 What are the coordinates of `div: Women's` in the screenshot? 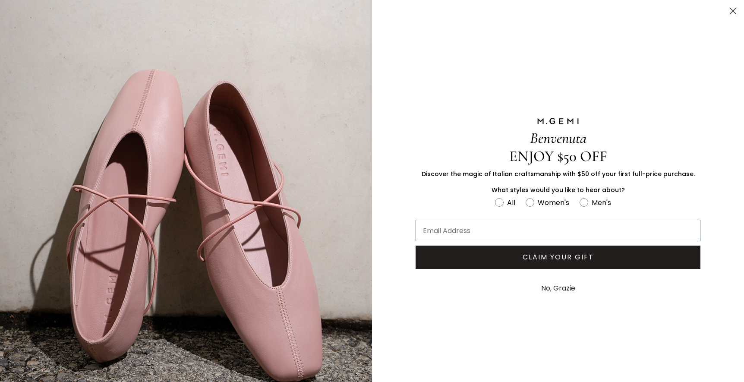 It's located at (553, 202).